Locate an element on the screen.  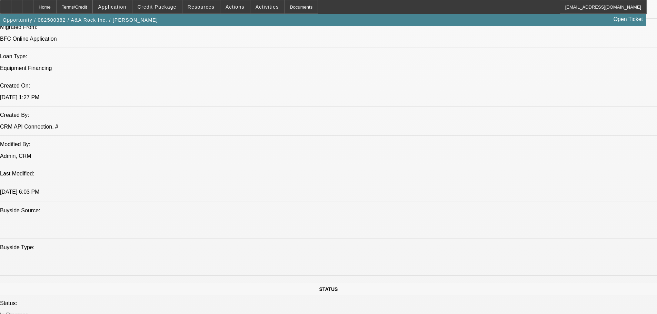
button: Activities is located at coordinates (267, 7).